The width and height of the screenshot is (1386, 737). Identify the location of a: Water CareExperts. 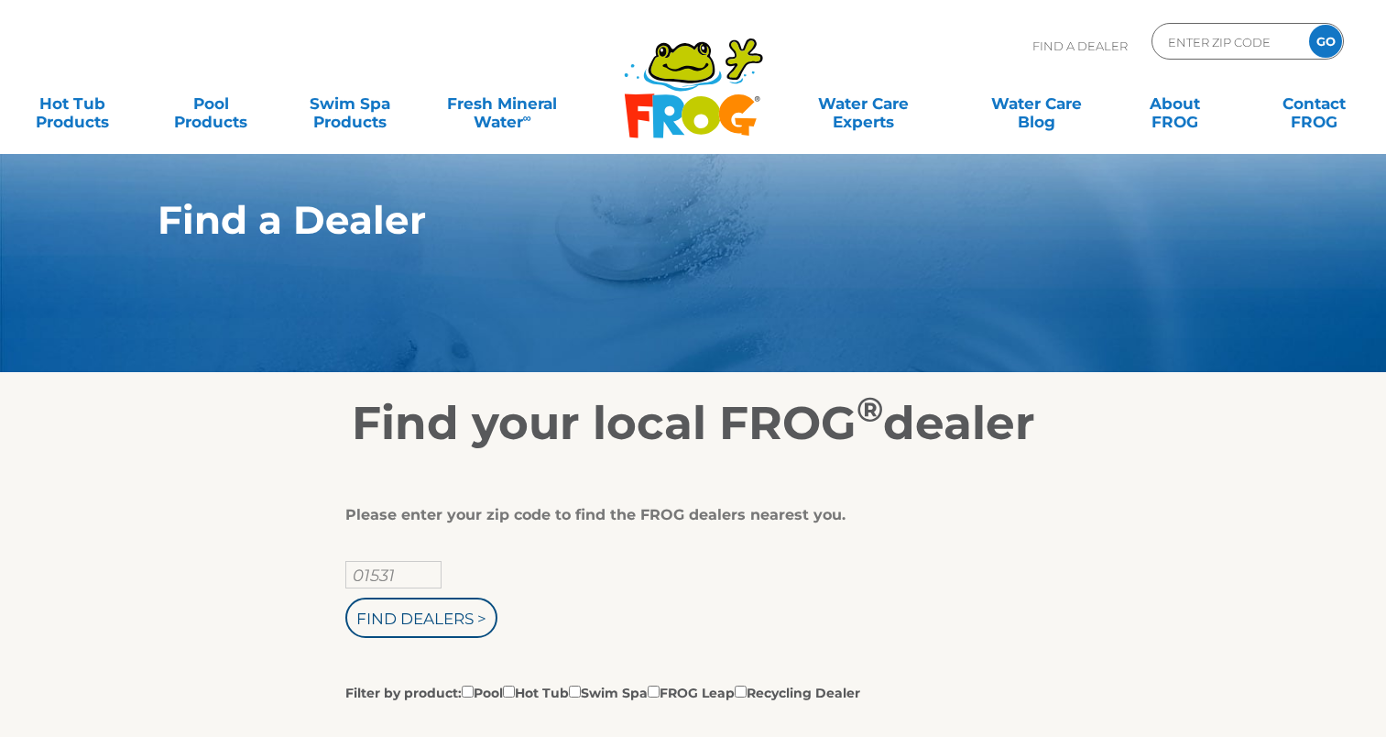
(863, 104).